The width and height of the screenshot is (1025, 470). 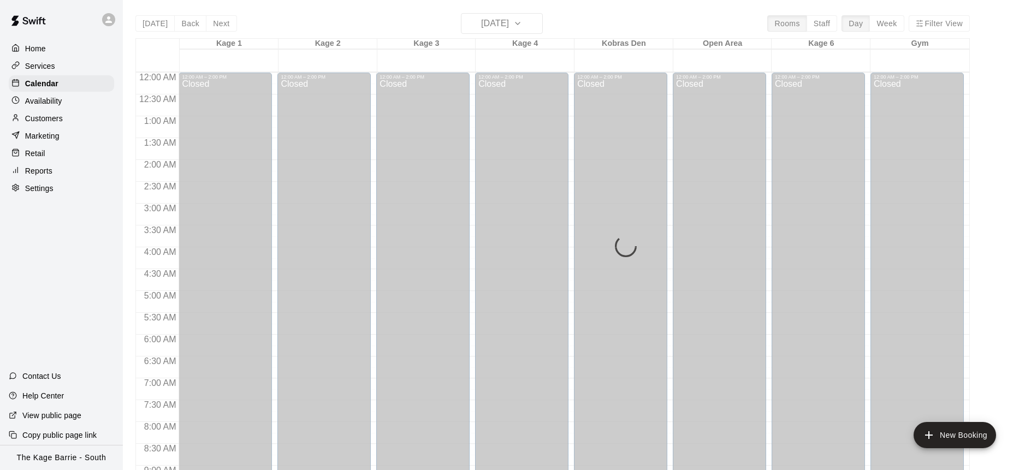 What do you see at coordinates (41, 376) in the screenshot?
I see `p: Contact Us` at bounding box center [41, 376].